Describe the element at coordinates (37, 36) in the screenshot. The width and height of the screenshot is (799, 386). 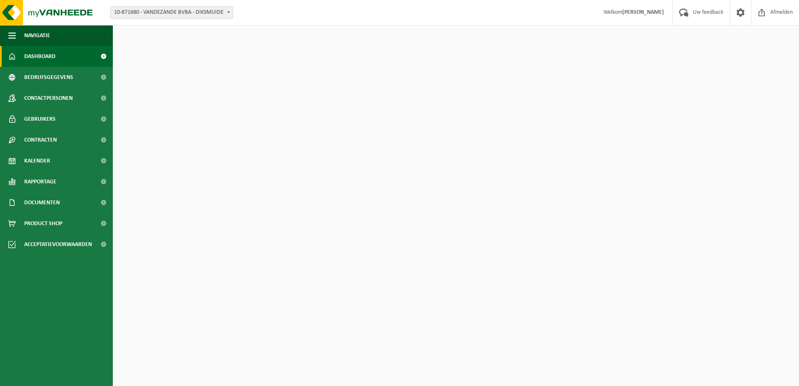
I see `span: Navigatie` at that location.